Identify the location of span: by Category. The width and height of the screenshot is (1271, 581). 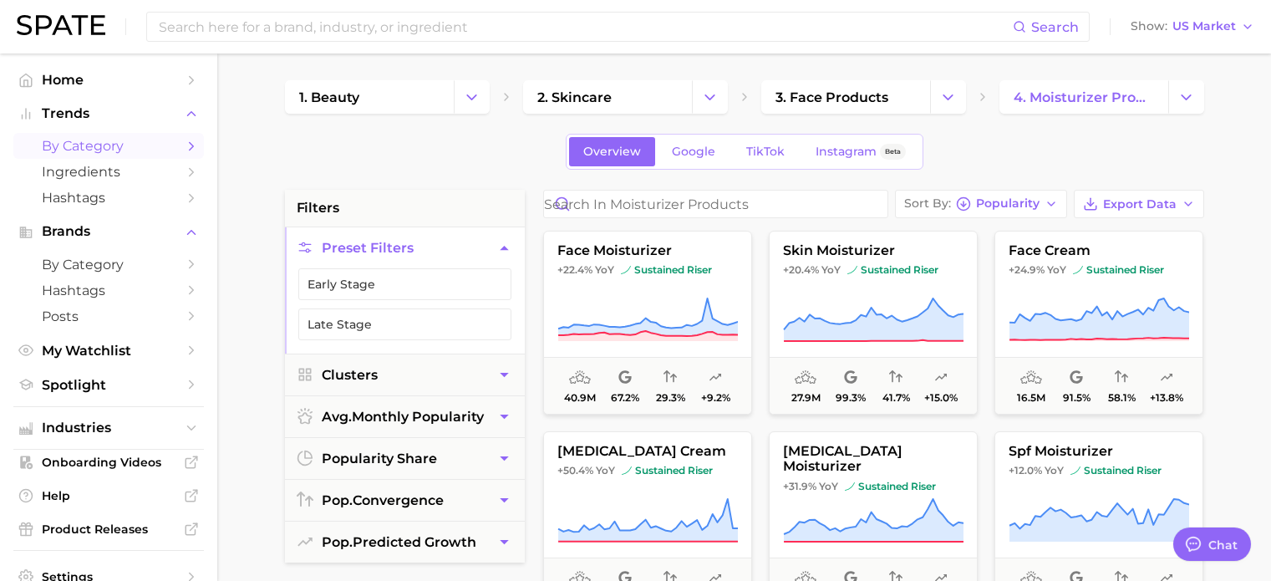
(109, 264).